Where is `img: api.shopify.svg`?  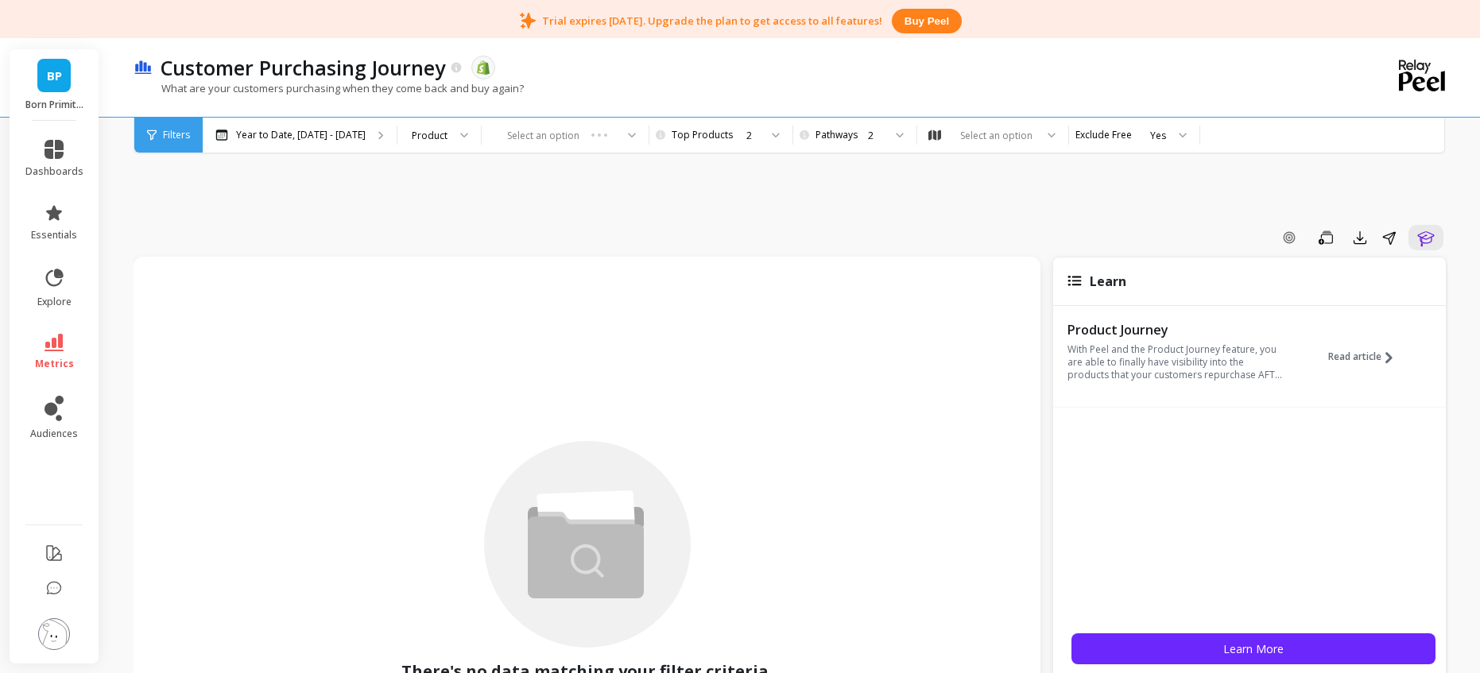
img: api.shopify.svg is located at coordinates (483, 68).